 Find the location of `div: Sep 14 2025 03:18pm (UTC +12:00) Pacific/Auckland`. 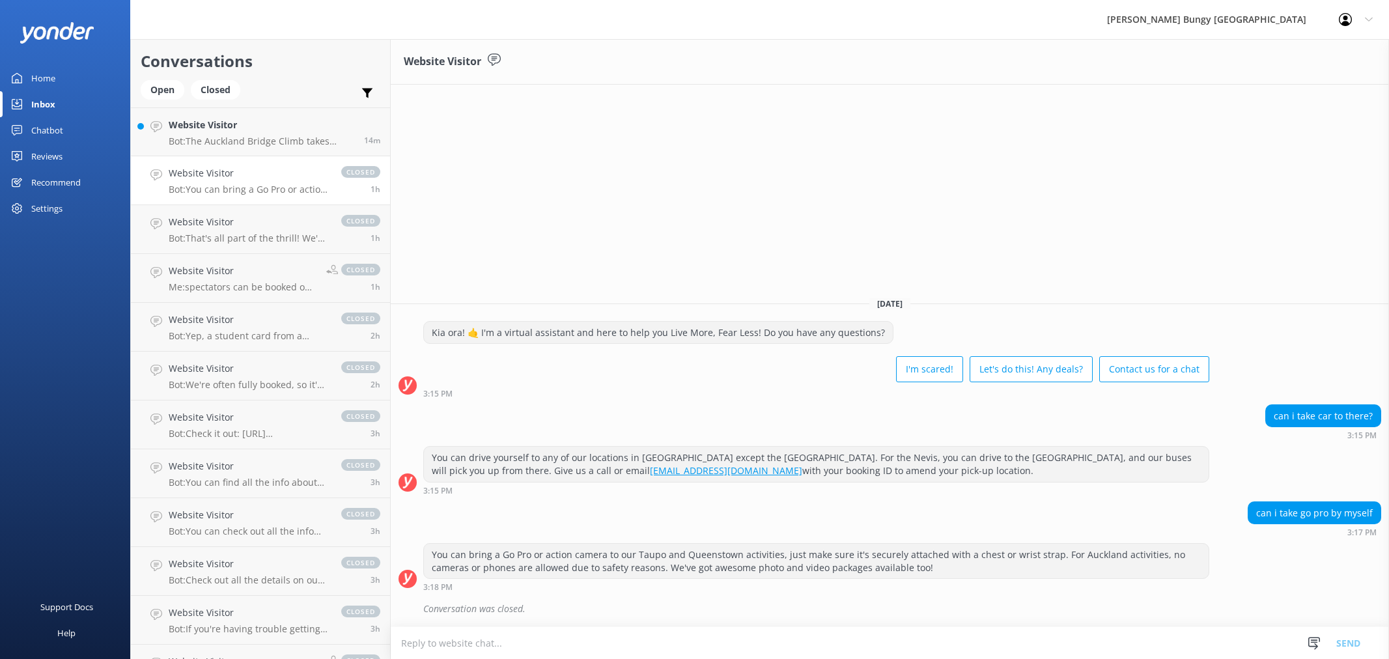

div: Sep 14 2025 03:18pm (UTC +12:00) Pacific/Auckland is located at coordinates (816, 587).